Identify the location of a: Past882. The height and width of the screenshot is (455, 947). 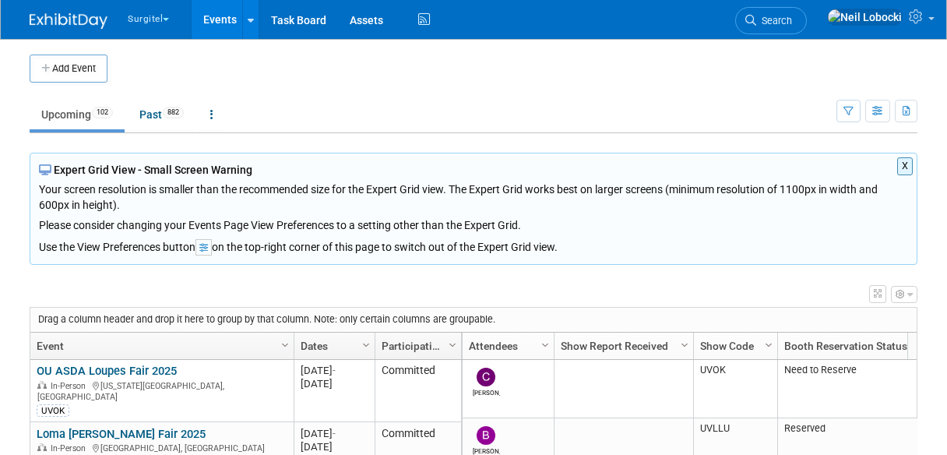
(161, 115).